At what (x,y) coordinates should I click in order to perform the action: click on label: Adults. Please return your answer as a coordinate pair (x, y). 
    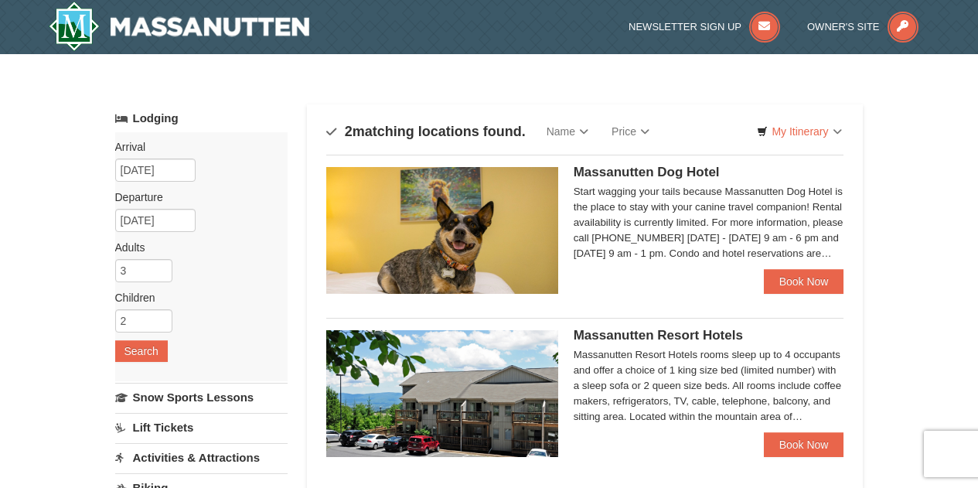
    Looking at the image, I should click on (196, 247).